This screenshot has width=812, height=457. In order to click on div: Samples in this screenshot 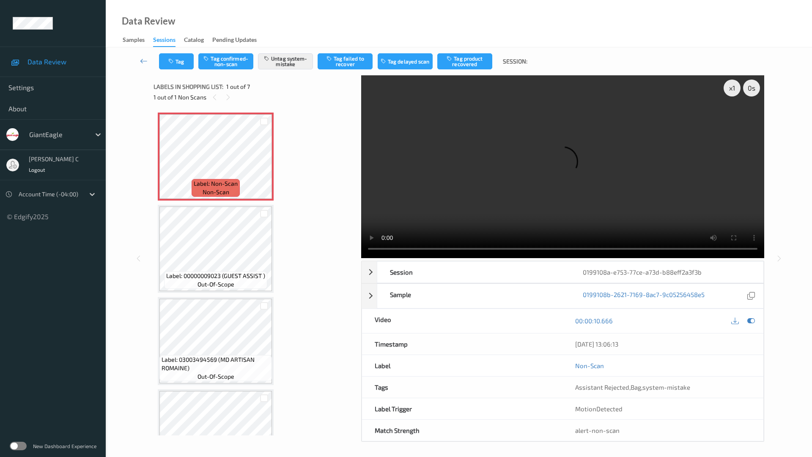, I will do `click(134, 41)`.